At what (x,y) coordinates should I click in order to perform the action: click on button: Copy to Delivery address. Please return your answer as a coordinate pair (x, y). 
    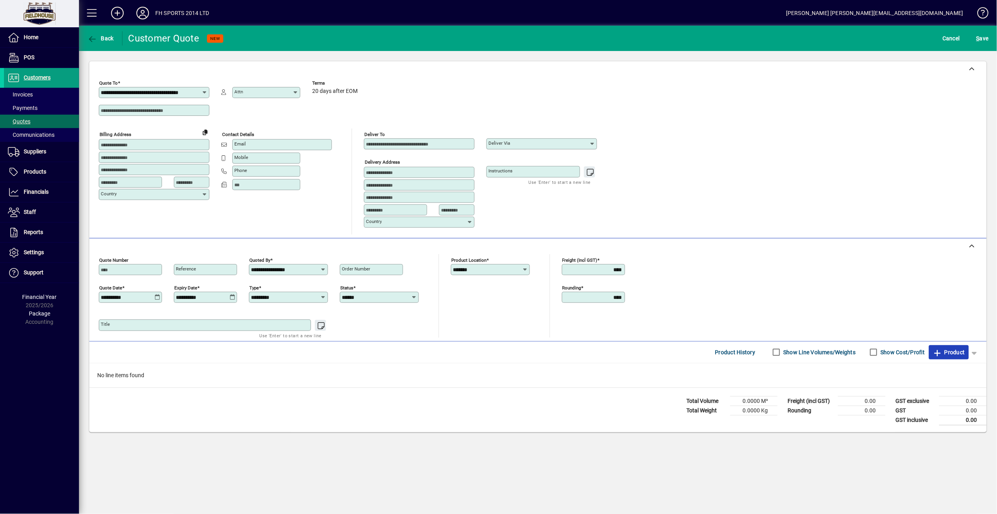
    Looking at the image, I should click on (205, 132).